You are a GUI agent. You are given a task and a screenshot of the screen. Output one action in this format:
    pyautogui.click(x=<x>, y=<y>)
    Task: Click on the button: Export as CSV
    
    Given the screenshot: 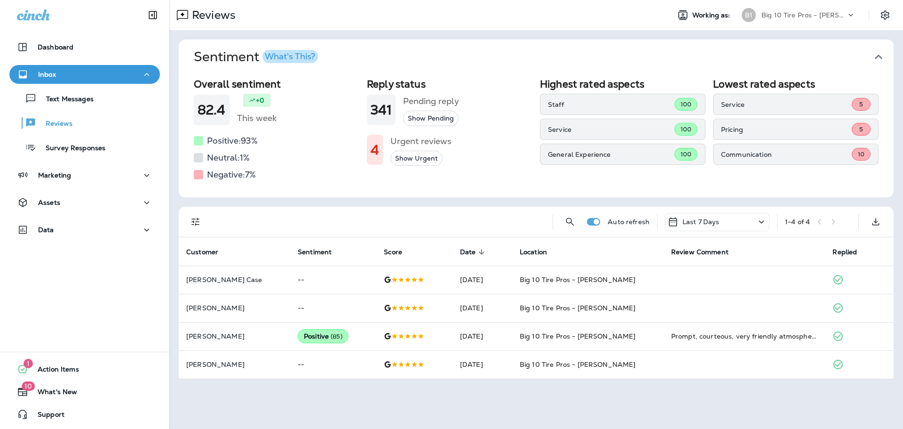 What is the action you would take?
    pyautogui.click(x=876, y=222)
    